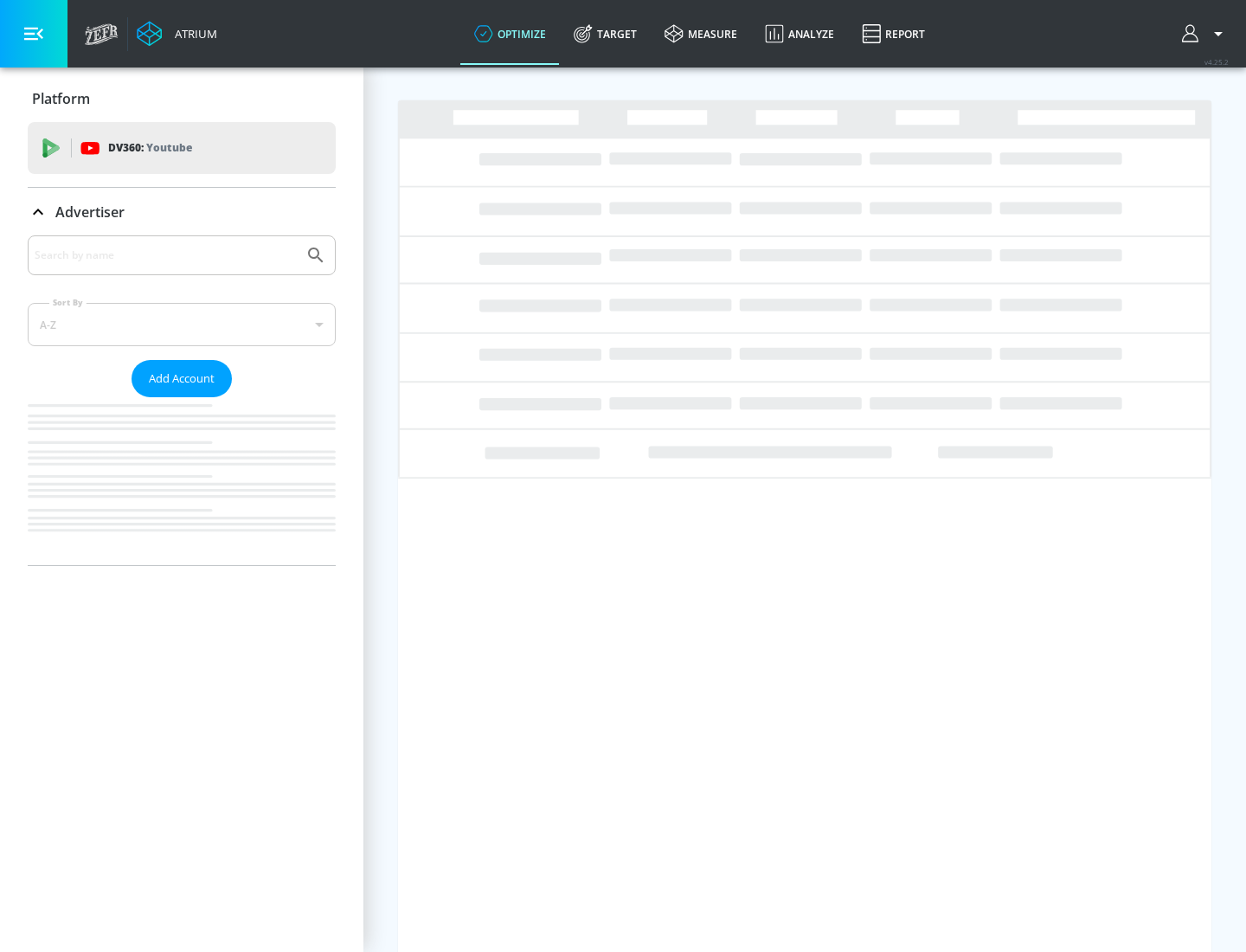  I want to click on a: optimize, so click(510, 34).